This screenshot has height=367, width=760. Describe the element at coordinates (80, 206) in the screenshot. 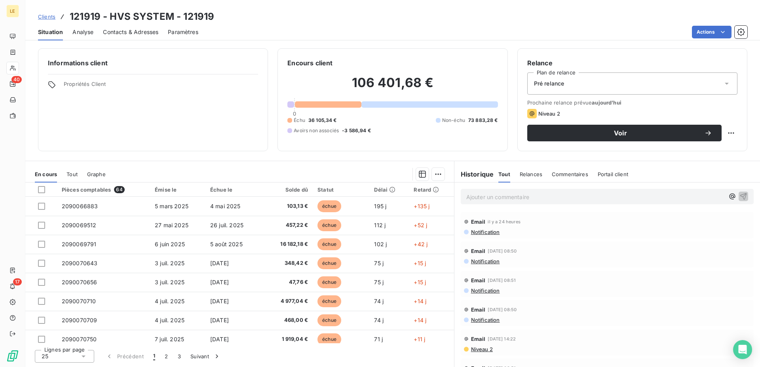

I see `span: 2090066883` at that location.